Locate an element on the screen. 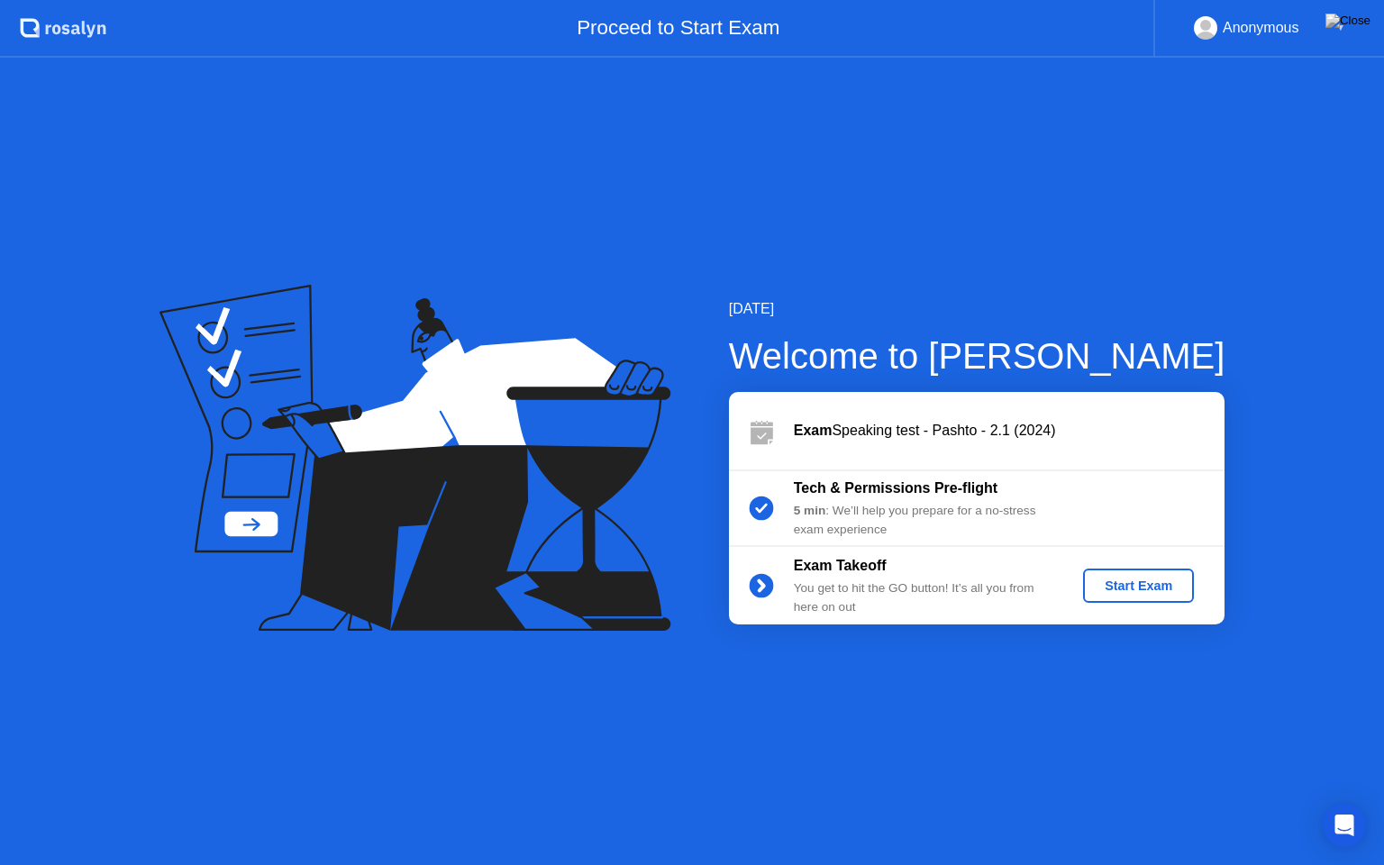  button: Start Exam is located at coordinates (1138, 585).